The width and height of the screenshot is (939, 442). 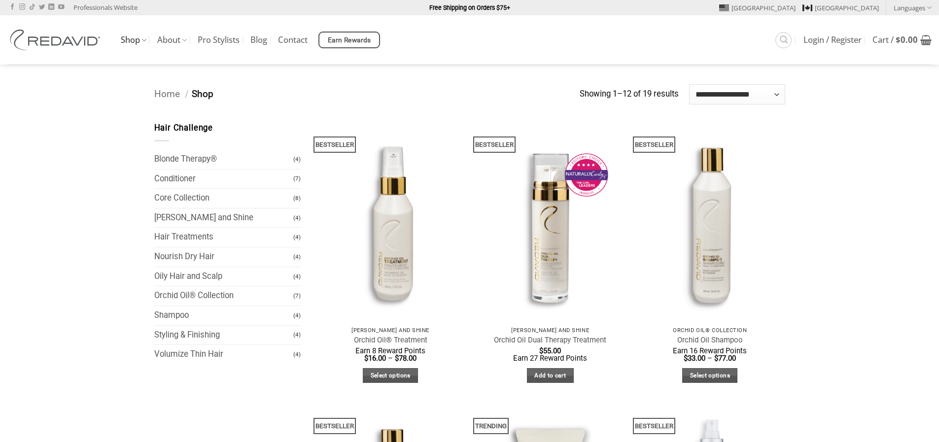 I want to click on a: Oily Hair and Scalp, so click(x=224, y=276).